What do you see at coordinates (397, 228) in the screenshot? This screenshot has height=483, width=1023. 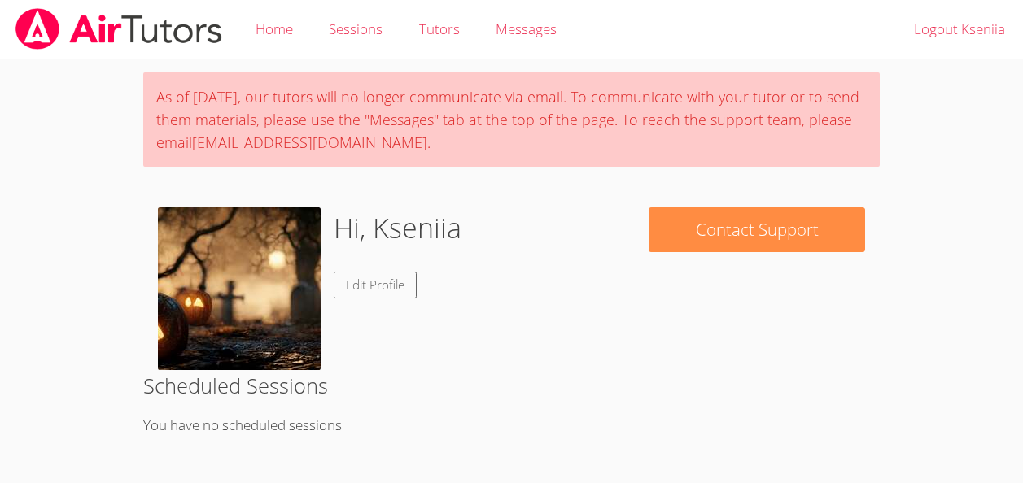 I see `h1: Hi, Kseniia` at bounding box center [397, 228].